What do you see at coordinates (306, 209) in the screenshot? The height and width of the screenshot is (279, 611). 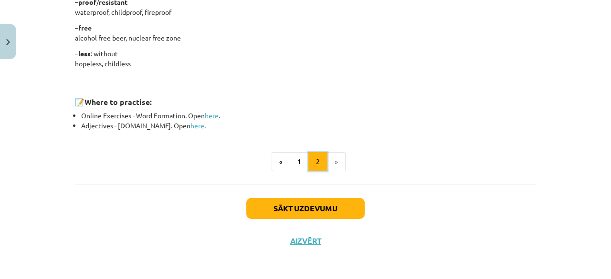 I see `button: Sākt uzdevumu` at bounding box center [306, 209].